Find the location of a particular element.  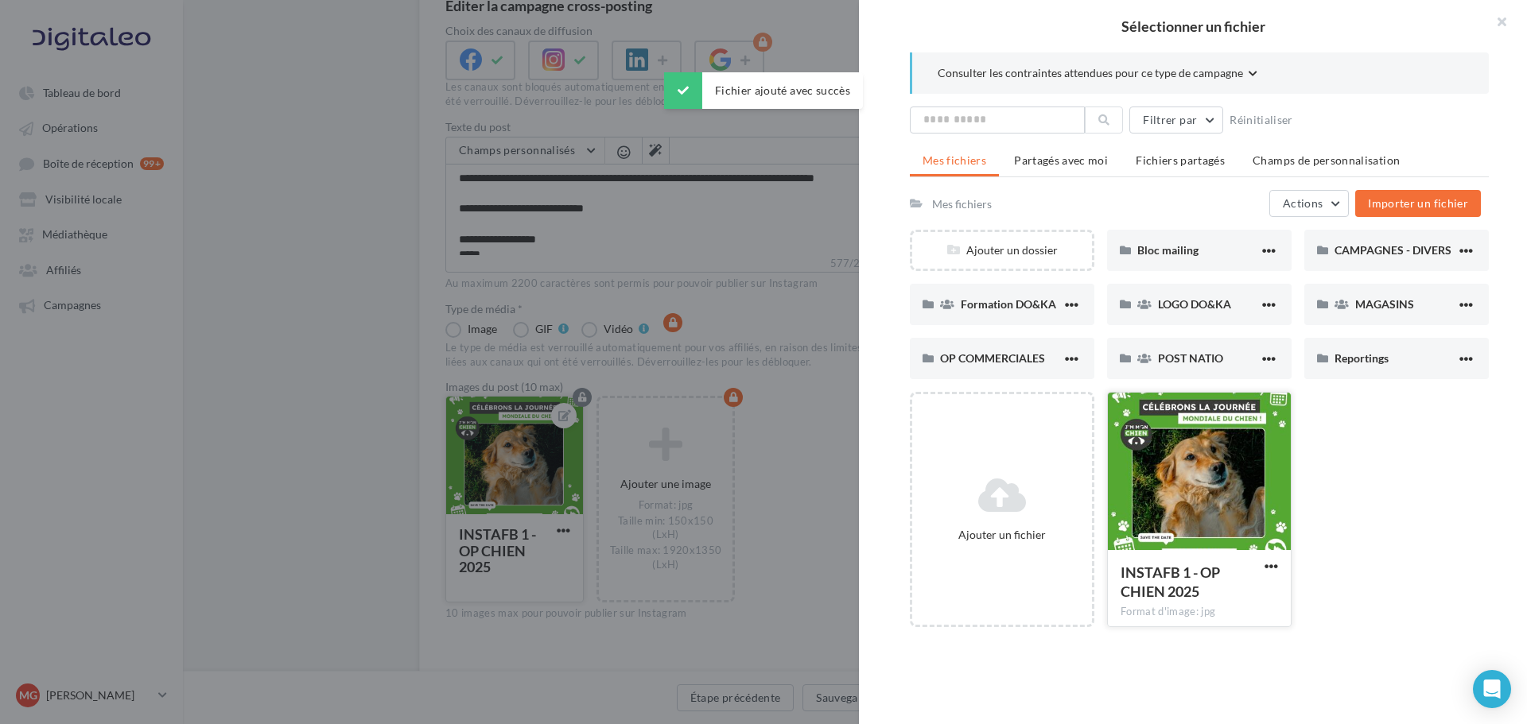

button: Réinitialiser is located at coordinates (1261, 120).